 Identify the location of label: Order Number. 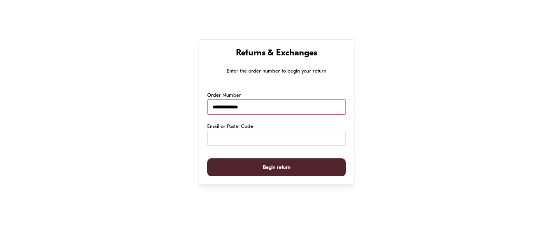
(224, 95).